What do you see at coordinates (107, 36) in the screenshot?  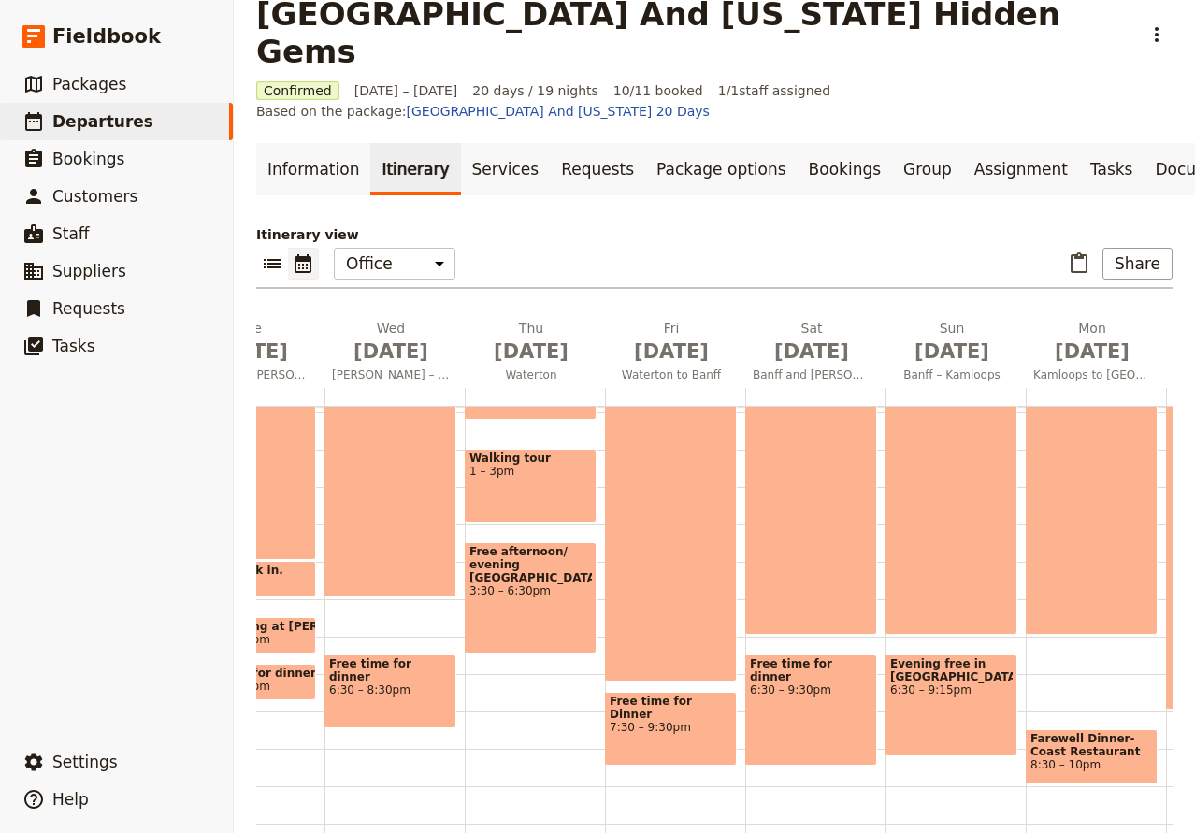 I see `span: Fieldbook` at bounding box center [107, 36].